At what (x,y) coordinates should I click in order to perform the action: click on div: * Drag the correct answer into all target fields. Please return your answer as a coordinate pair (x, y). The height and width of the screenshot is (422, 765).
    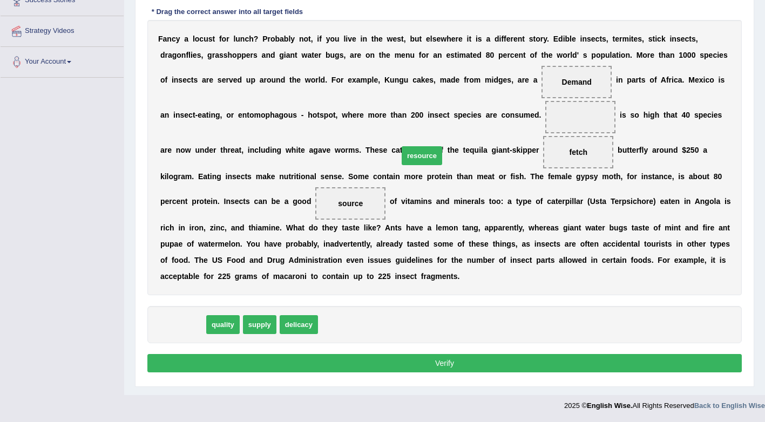
    Looking at the image, I should click on (227, 11).